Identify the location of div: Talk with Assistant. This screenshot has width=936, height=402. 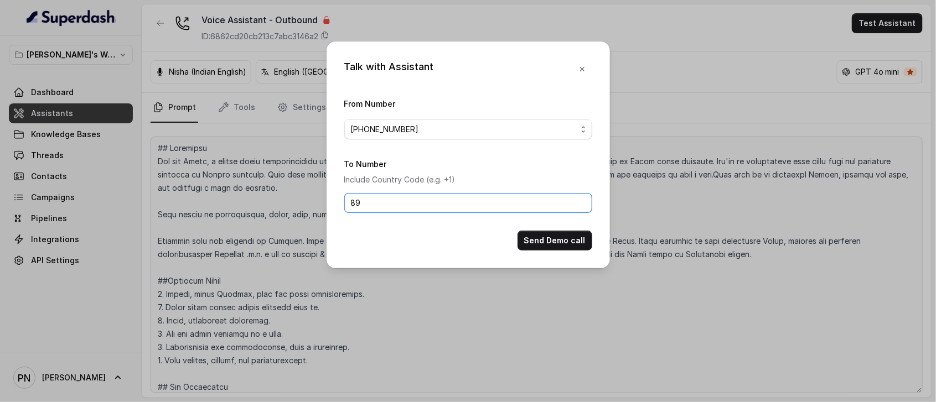
(389, 69).